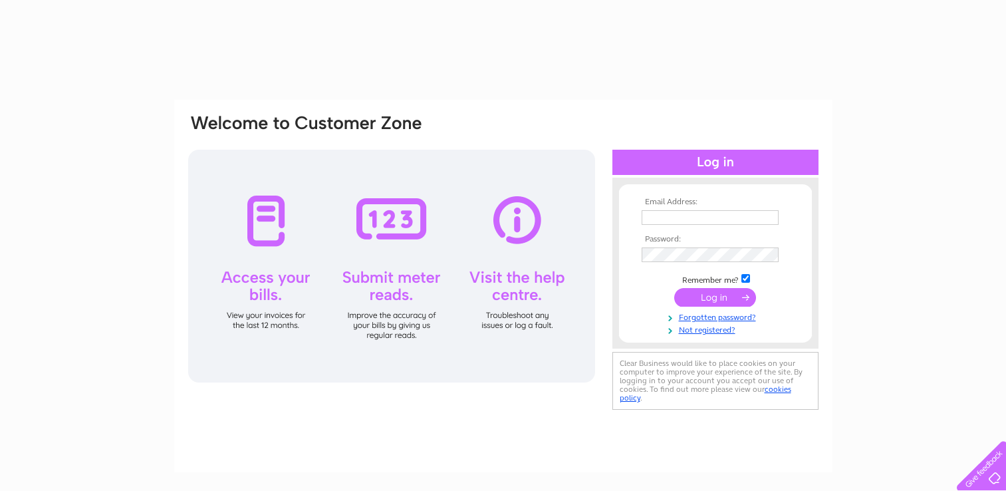  Describe the element at coordinates (715, 278) in the screenshot. I see `td: Remember me?` at that location.